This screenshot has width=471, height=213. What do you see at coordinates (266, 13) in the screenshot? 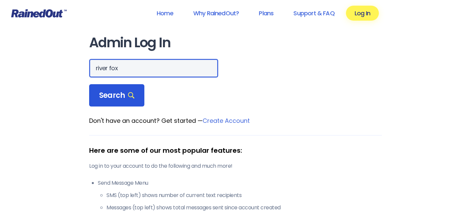
I see `a: Plans` at bounding box center [266, 13].